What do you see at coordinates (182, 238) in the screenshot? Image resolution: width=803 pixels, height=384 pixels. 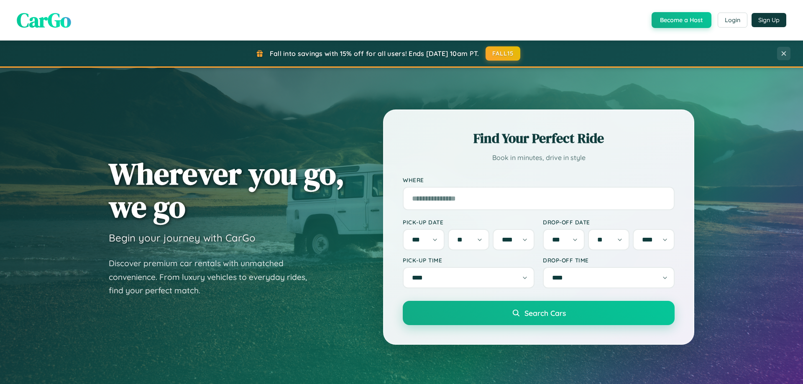 I see `h3: Begin your journey with CarGo` at bounding box center [182, 238].